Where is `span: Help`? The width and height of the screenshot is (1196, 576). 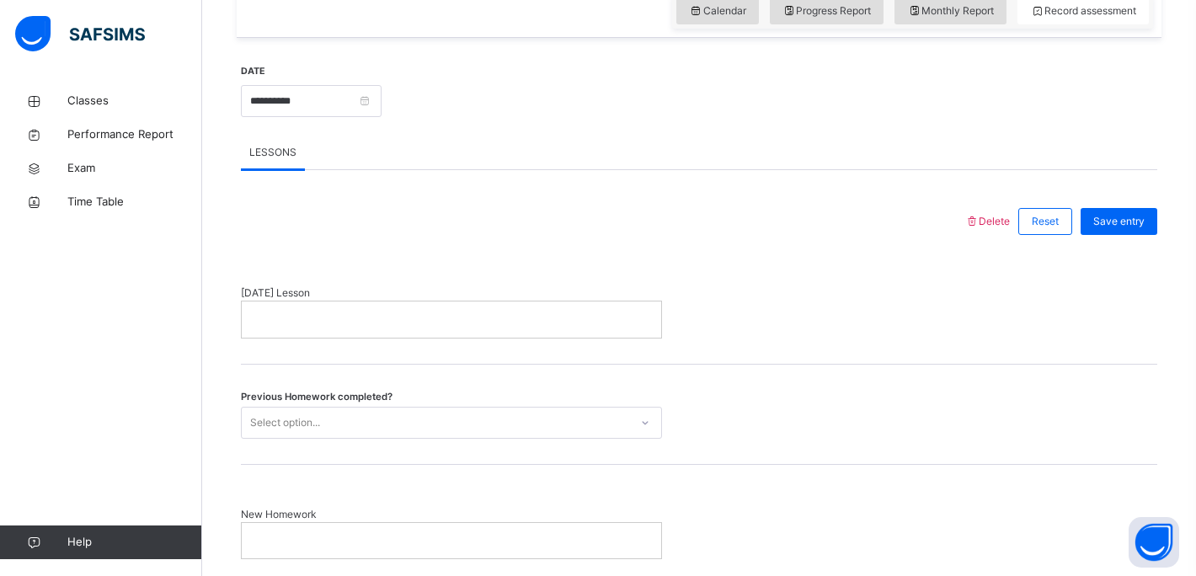 span: Help is located at coordinates (134, 542).